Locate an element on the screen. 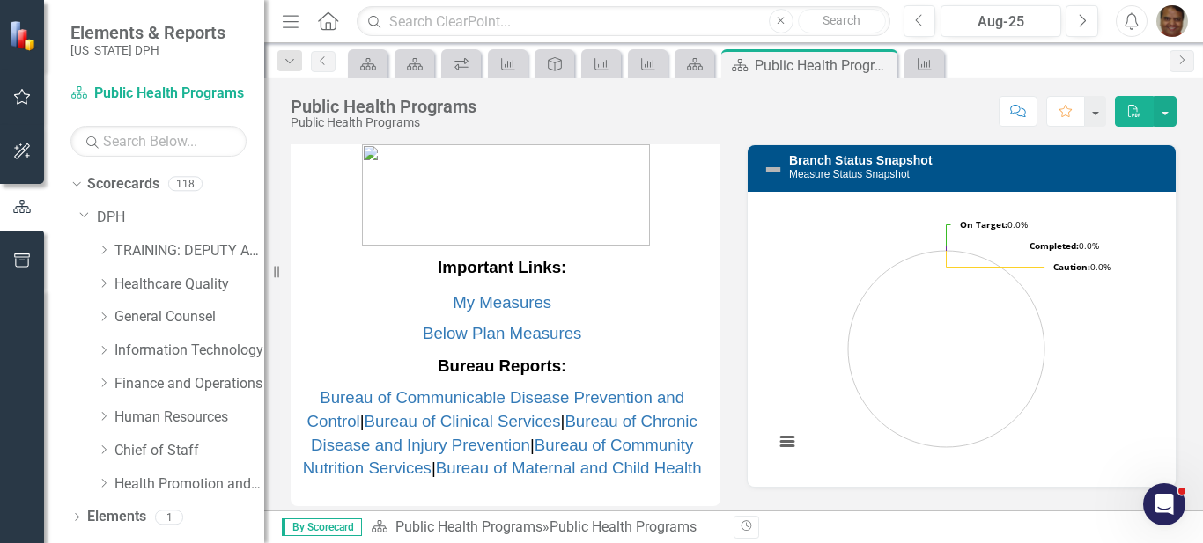 This screenshot has height=543, width=1203. span: By Scorecard is located at coordinates (321, 527).